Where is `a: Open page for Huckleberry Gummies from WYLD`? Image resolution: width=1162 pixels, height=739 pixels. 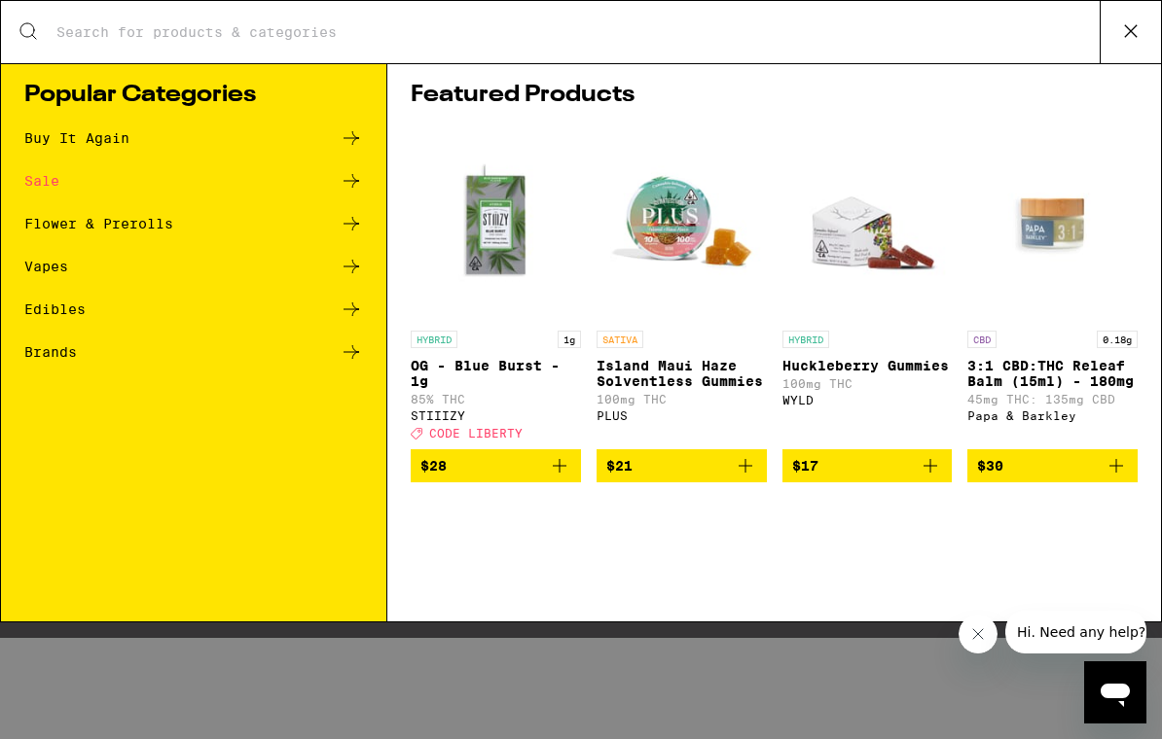 a: Open page for Huckleberry Gummies from WYLD is located at coordinates (867, 288).